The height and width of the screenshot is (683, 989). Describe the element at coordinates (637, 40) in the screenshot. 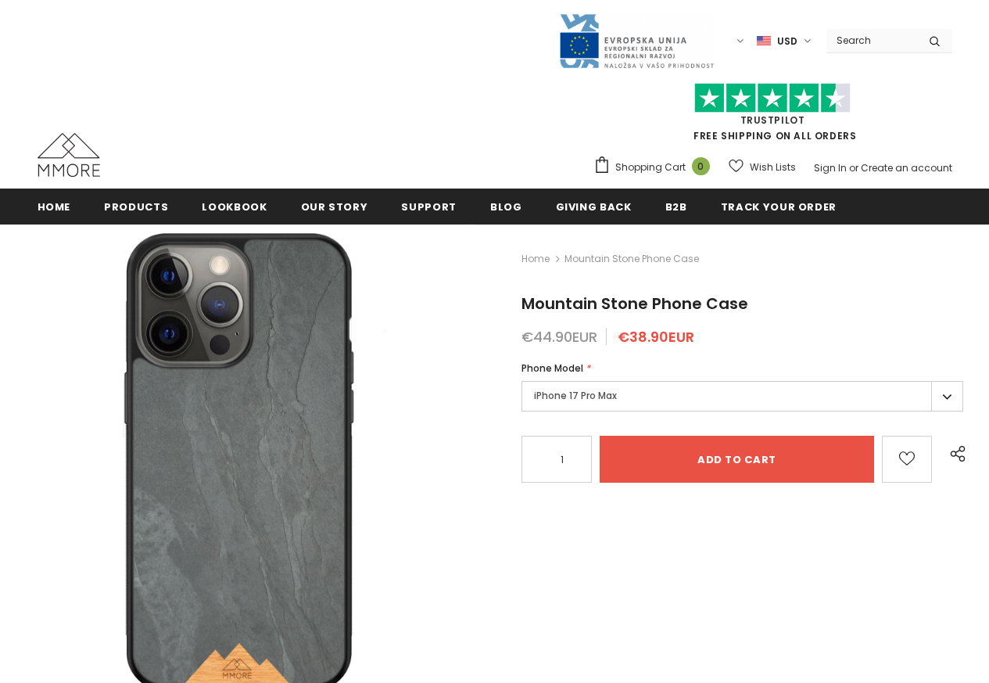

I see `a: Javni Razpis` at that location.